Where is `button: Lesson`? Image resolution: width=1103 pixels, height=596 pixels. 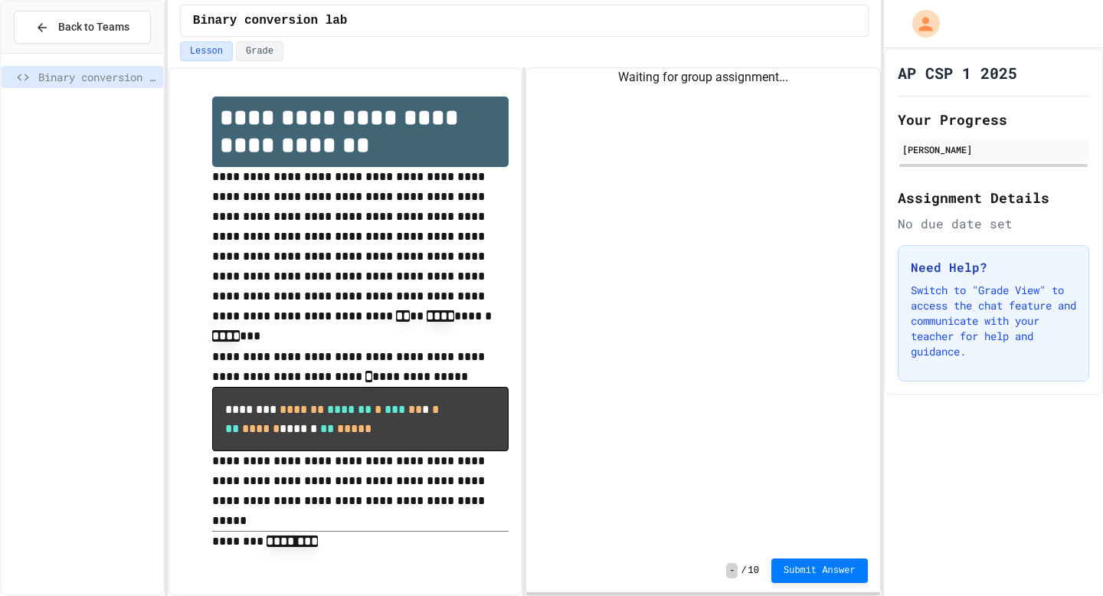
button: Lesson is located at coordinates (206, 51).